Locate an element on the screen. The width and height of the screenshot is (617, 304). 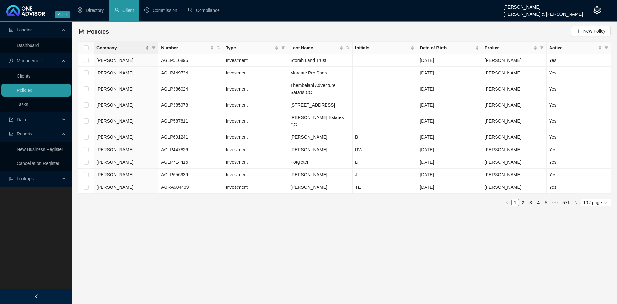
th: Date of Birth is located at coordinates (449, 48).